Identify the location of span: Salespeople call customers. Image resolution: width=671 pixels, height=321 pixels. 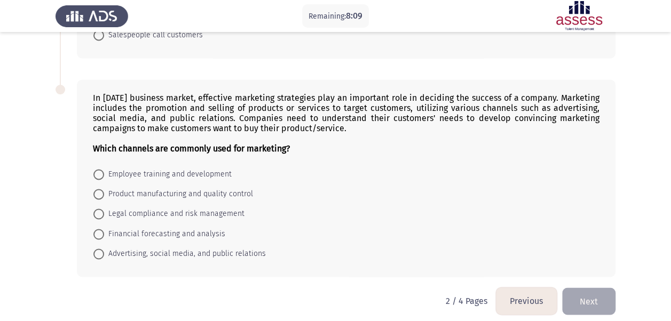
(153, 35).